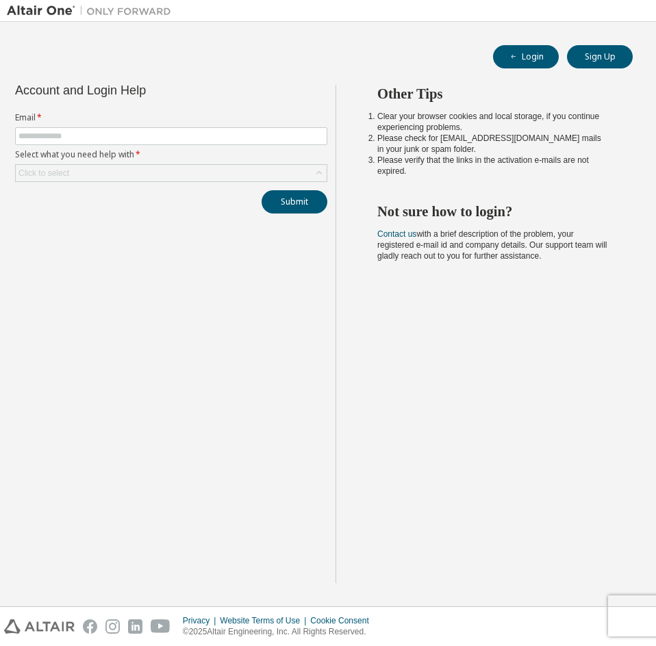 Image resolution: width=656 pixels, height=646 pixels. What do you see at coordinates (492, 166) in the screenshot?
I see `li: Please verify that the links in the activation e-mails are not expired.` at bounding box center [492, 166].